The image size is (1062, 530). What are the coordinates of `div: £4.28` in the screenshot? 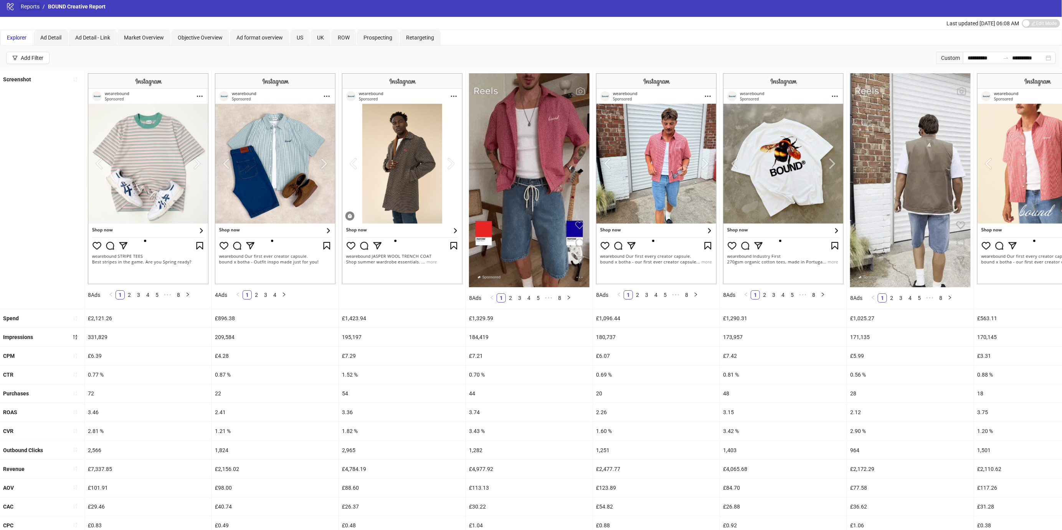 It's located at (275, 356).